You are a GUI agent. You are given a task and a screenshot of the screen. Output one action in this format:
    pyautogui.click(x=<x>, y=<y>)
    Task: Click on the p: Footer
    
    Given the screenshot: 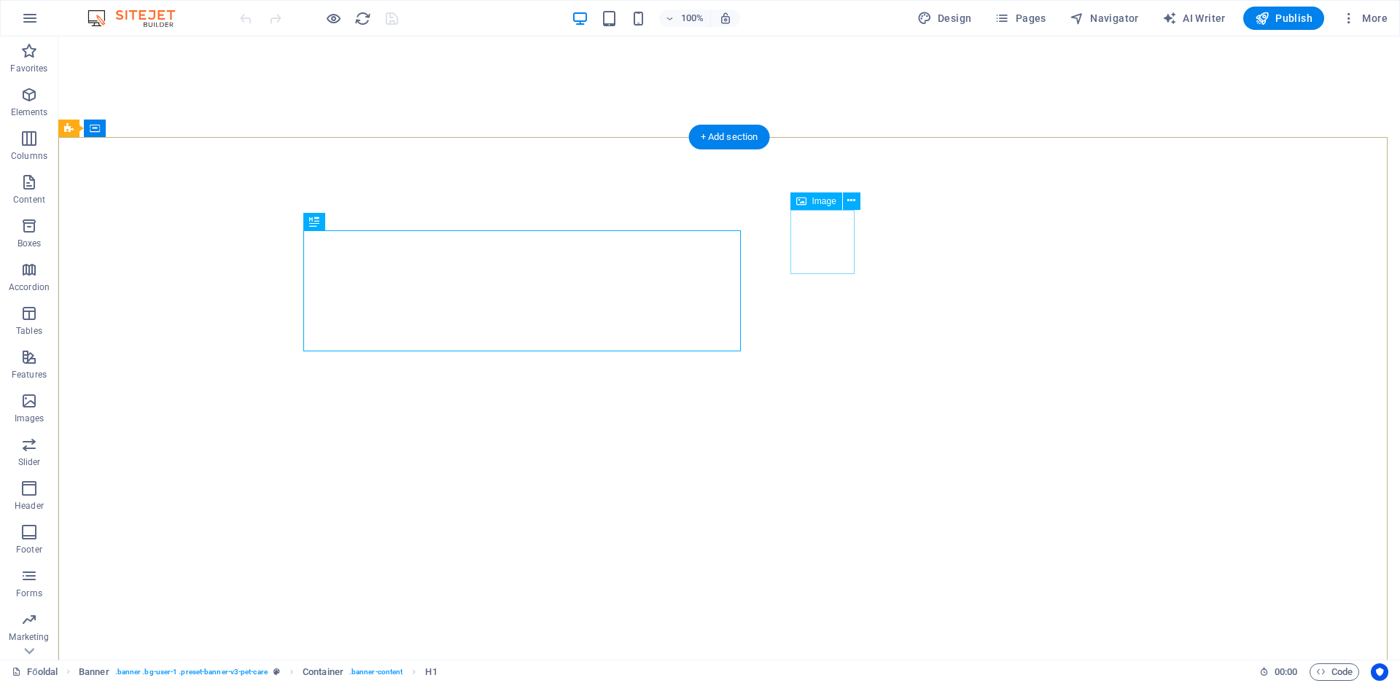 What is the action you would take?
    pyautogui.click(x=29, y=550)
    